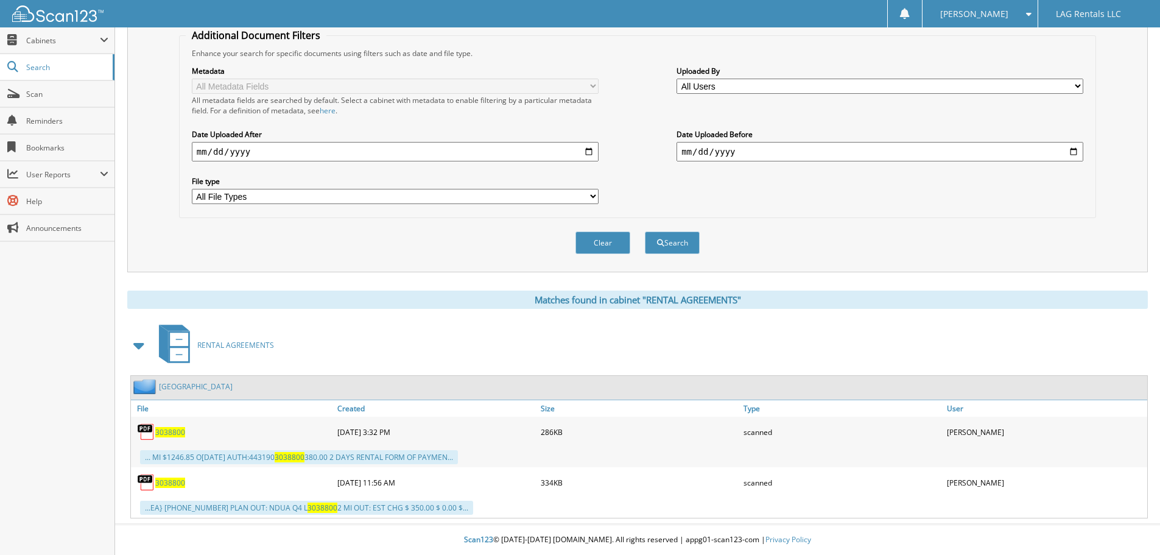 The width and height of the screenshot is (1160, 555). I want to click on button: Search, so click(672, 242).